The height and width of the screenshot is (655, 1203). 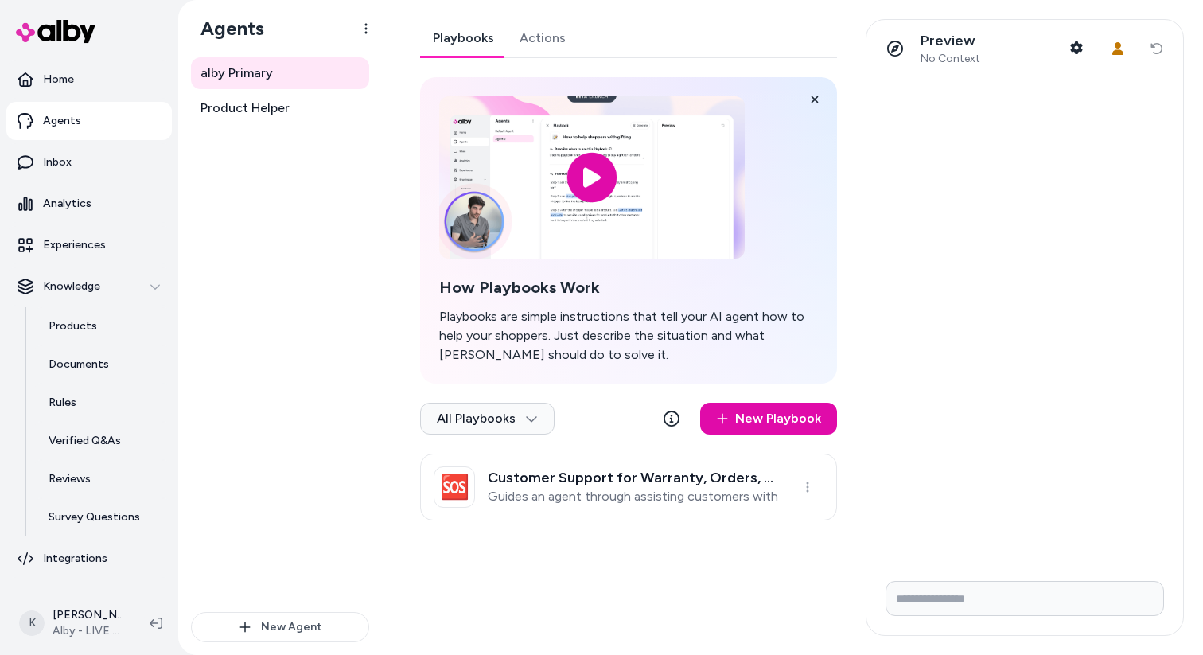 I want to click on a: Product Helper, so click(x=280, y=108).